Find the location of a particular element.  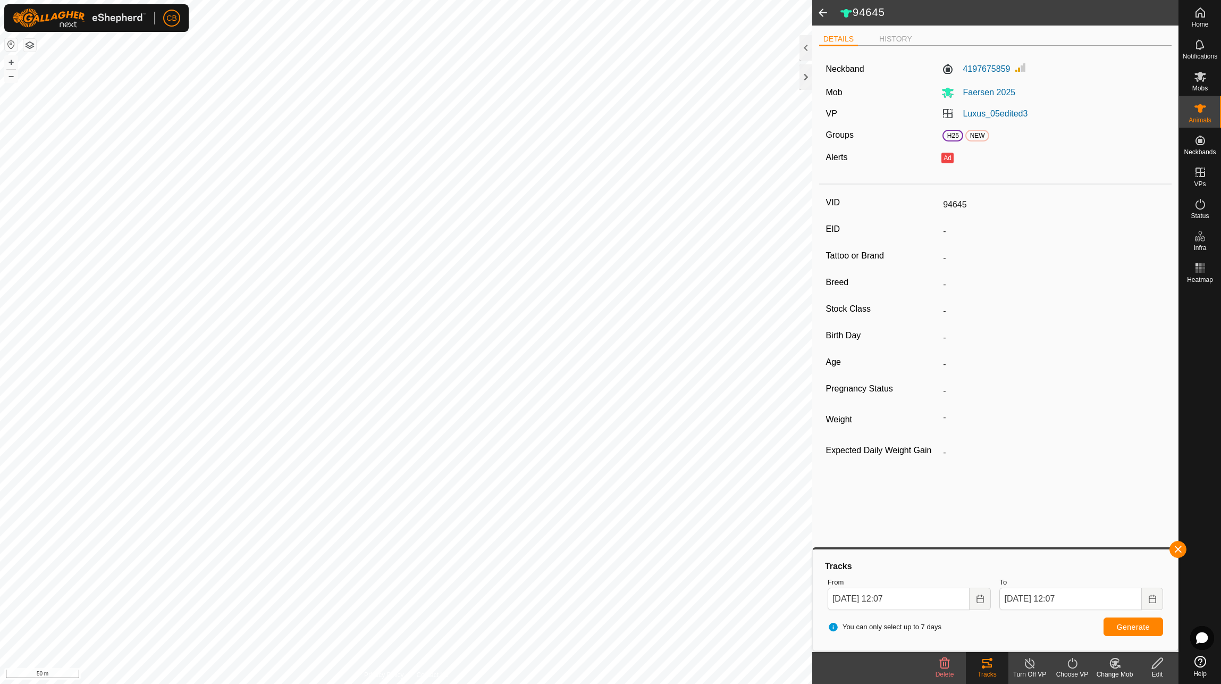

label: Weight is located at coordinates (883, 420).